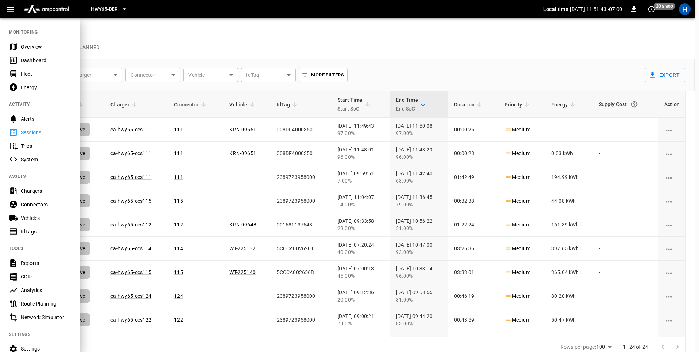  Describe the element at coordinates (46, 303) in the screenshot. I see `div: Route Planning` at that location.